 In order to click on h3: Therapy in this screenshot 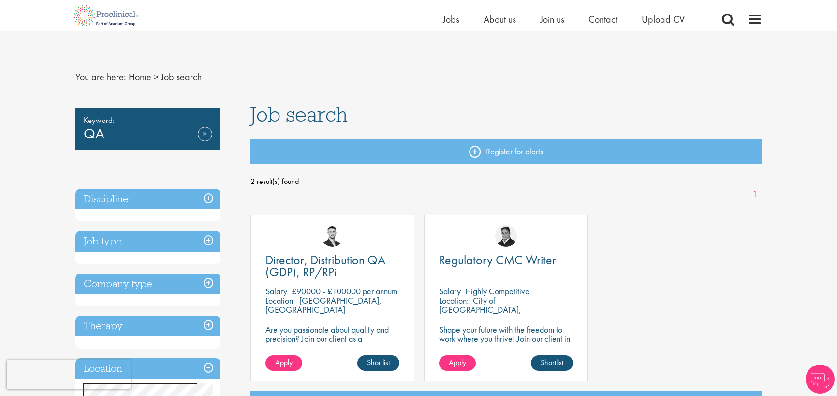, I will do `click(148, 326)`.